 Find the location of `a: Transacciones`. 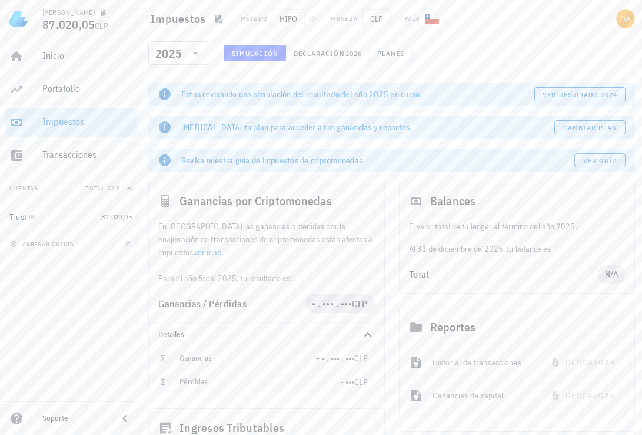

a: Transacciones is located at coordinates (71, 155).